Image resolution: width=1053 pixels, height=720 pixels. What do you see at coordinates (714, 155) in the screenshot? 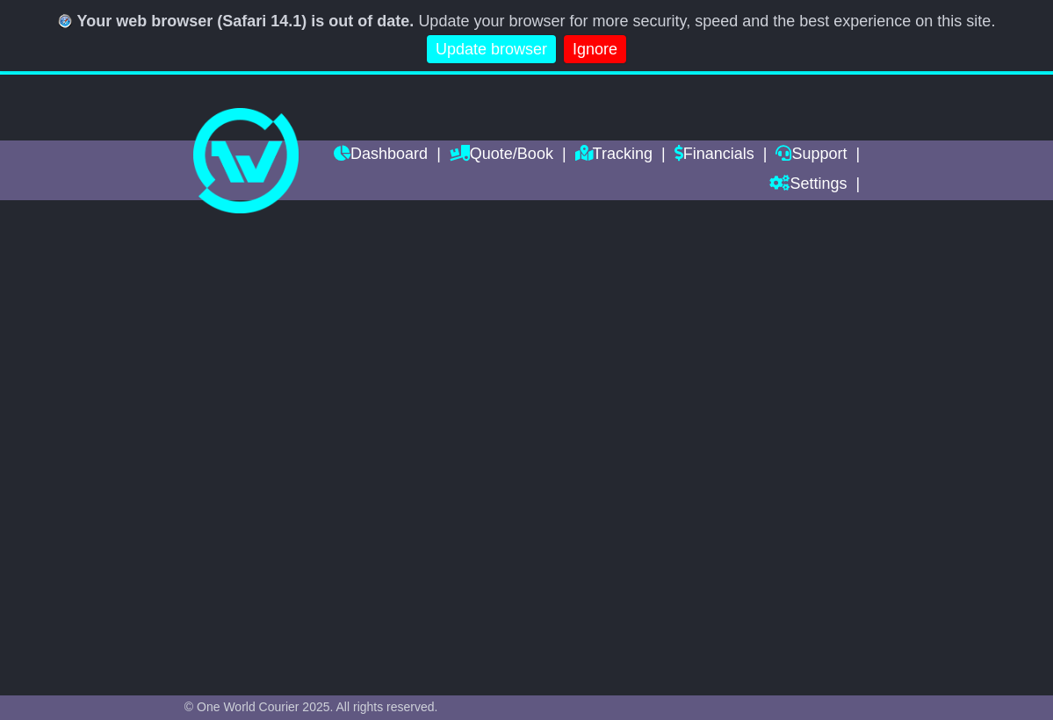
I see `a: Financials` at bounding box center [714, 155].